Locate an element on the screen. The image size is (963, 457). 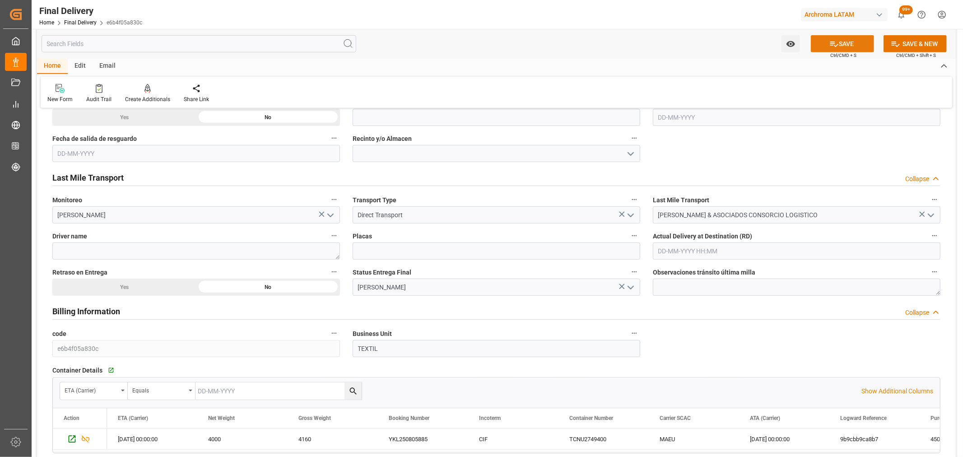
div: Action is located at coordinates (71, 418).